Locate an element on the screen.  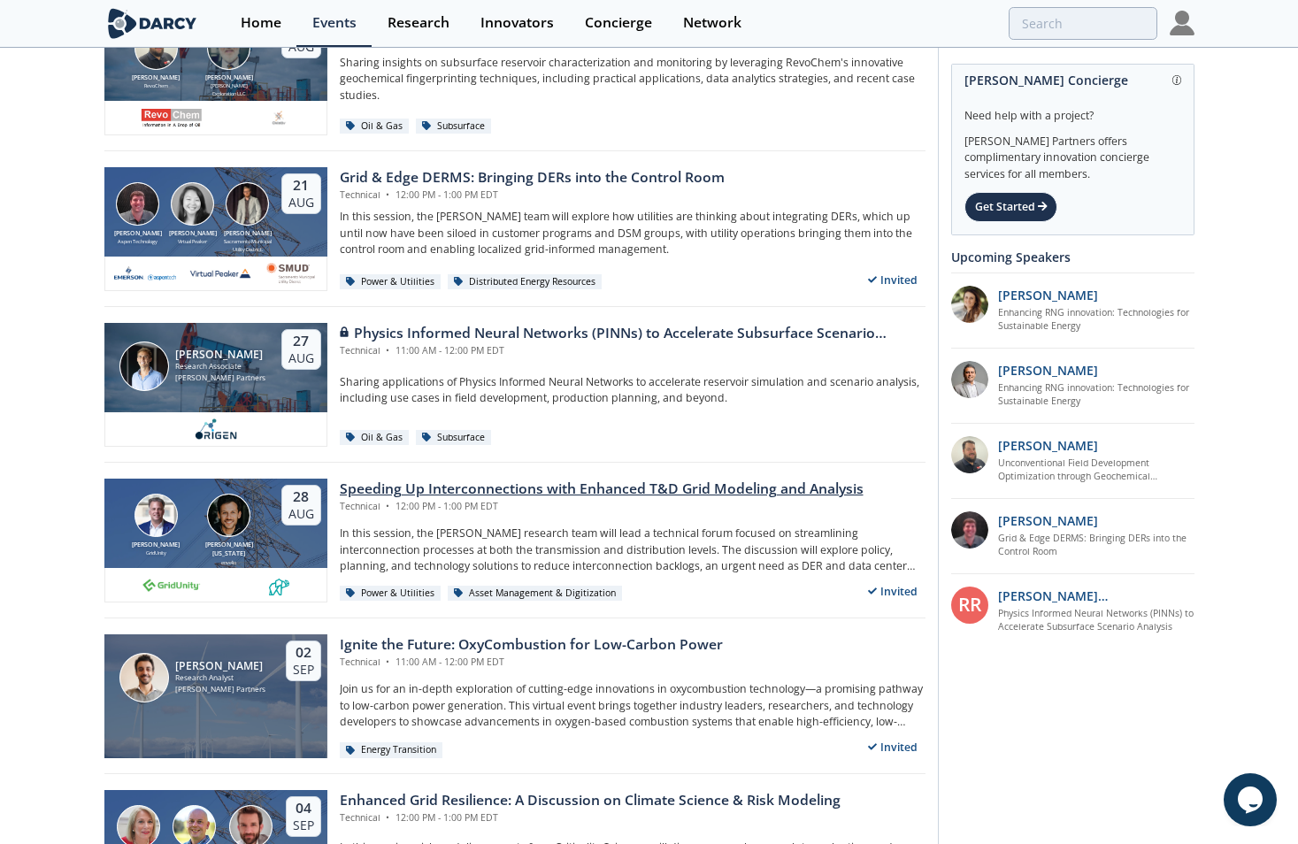
img: virtual-peaker.com.png is located at coordinates (220, 273).